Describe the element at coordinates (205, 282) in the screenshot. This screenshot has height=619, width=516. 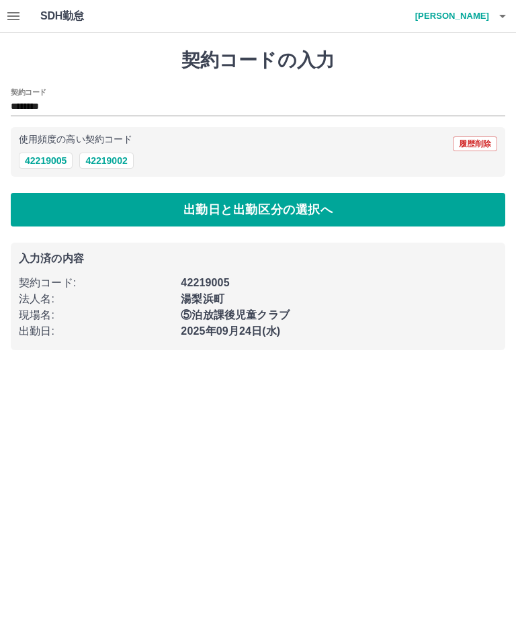
I see `b: 42219005` at that location.